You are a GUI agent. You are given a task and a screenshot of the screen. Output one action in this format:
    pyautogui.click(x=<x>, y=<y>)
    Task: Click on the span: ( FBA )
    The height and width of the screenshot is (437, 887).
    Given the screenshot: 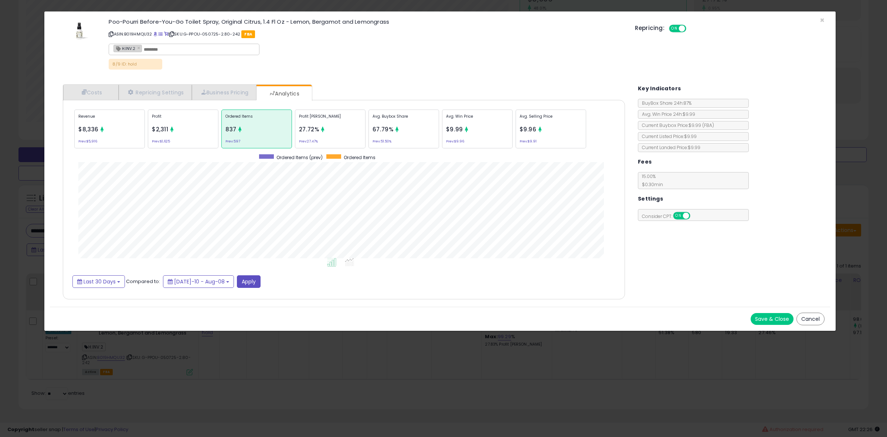 What is the action you would take?
    pyautogui.click(x=708, y=125)
    